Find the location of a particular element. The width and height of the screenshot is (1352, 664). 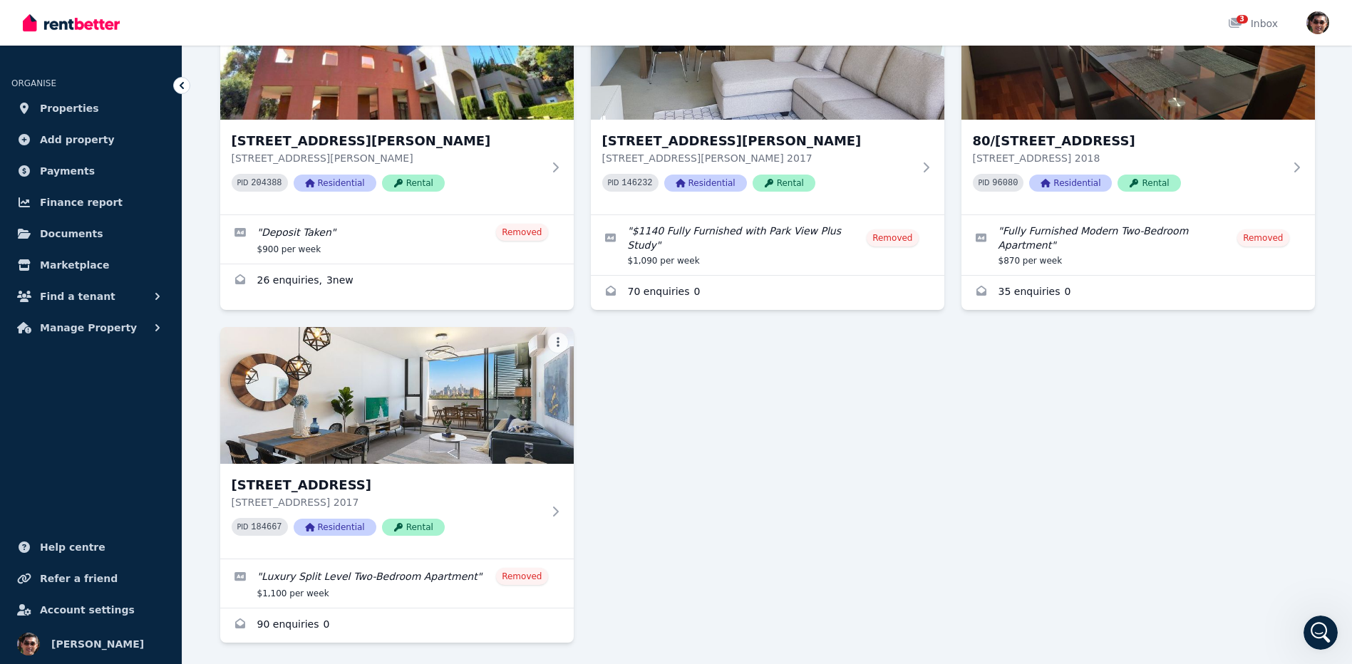

a: Edit listing: $1140 Fully Furnished with Park View Plus Study is located at coordinates (768, 245).